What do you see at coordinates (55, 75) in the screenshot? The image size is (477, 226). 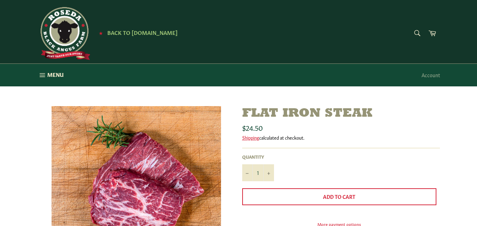 I see `span: Menu` at bounding box center [55, 75].